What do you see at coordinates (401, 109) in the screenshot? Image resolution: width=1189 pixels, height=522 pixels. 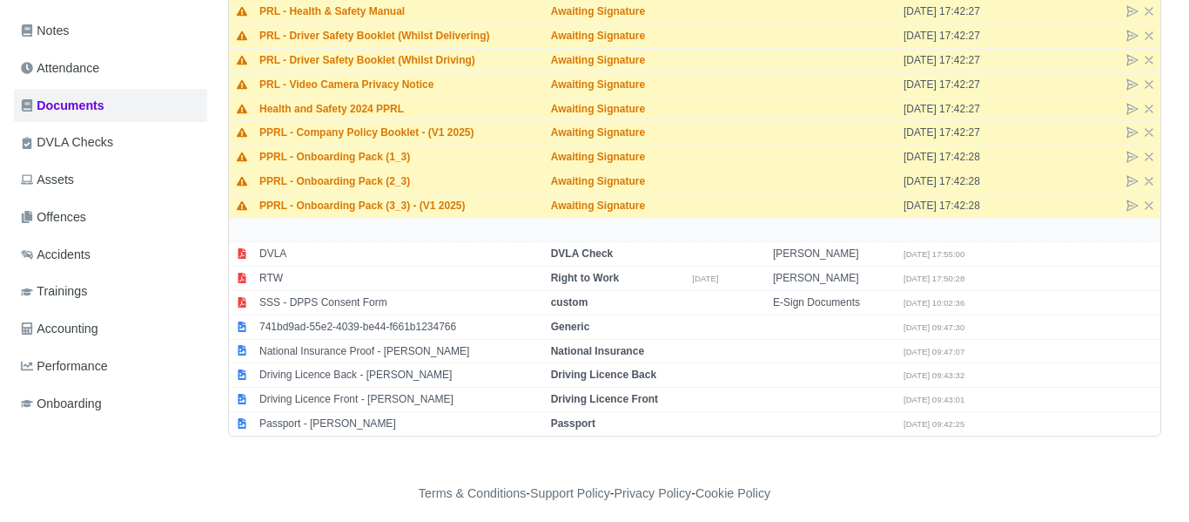 I see `td: Health and Safety 2024 PPRL` at bounding box center [401, 109].